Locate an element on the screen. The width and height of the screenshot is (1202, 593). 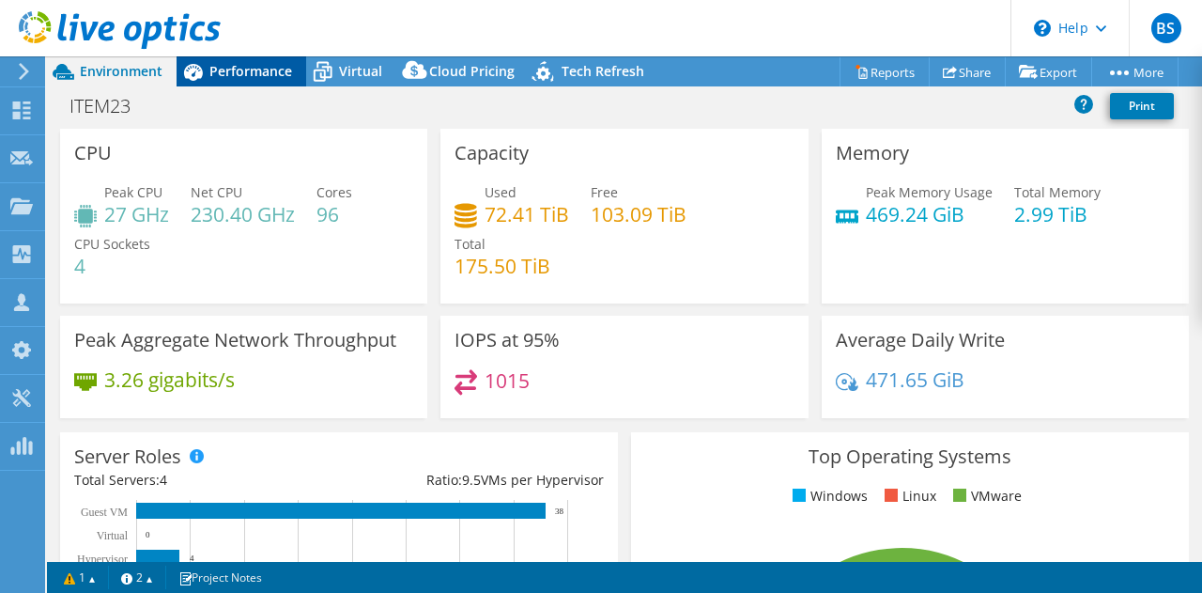
h3: Server Roles is located at coordinates (128, 456).